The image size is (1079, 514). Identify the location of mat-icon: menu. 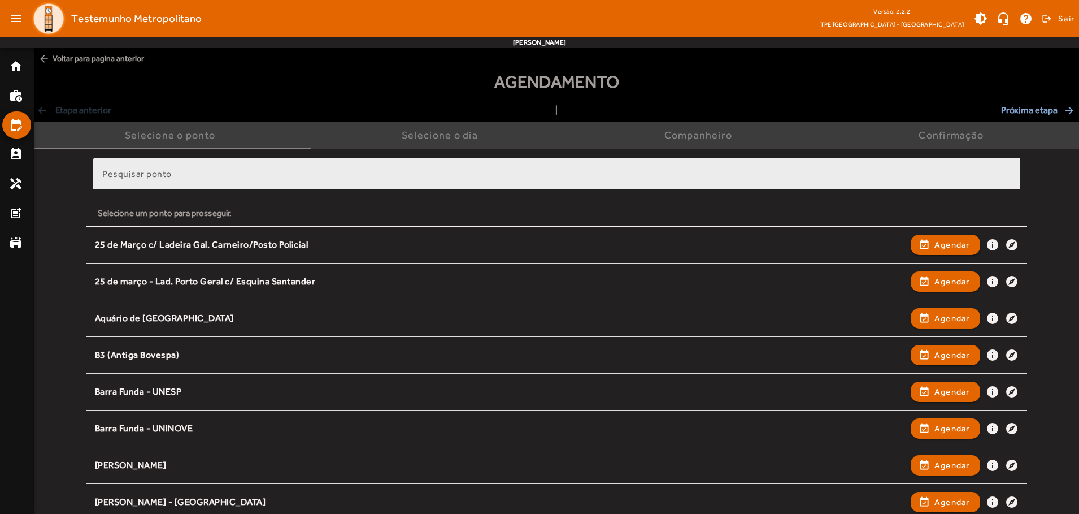
(16, 19).